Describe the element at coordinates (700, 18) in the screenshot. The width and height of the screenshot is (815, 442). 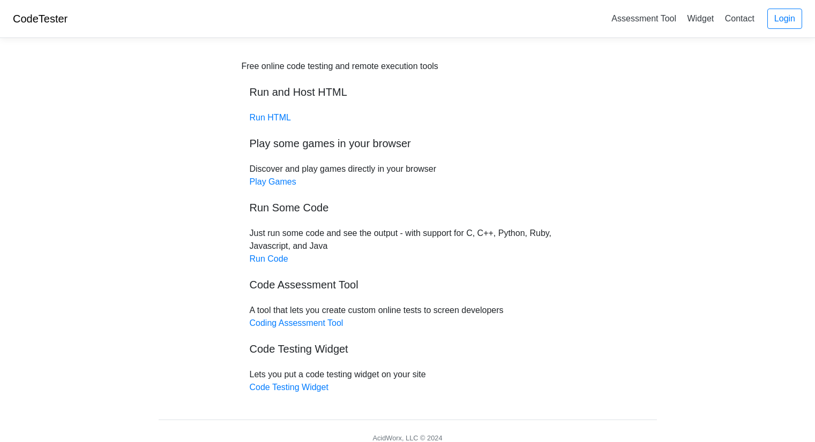
I see `a: Widget` at that location.